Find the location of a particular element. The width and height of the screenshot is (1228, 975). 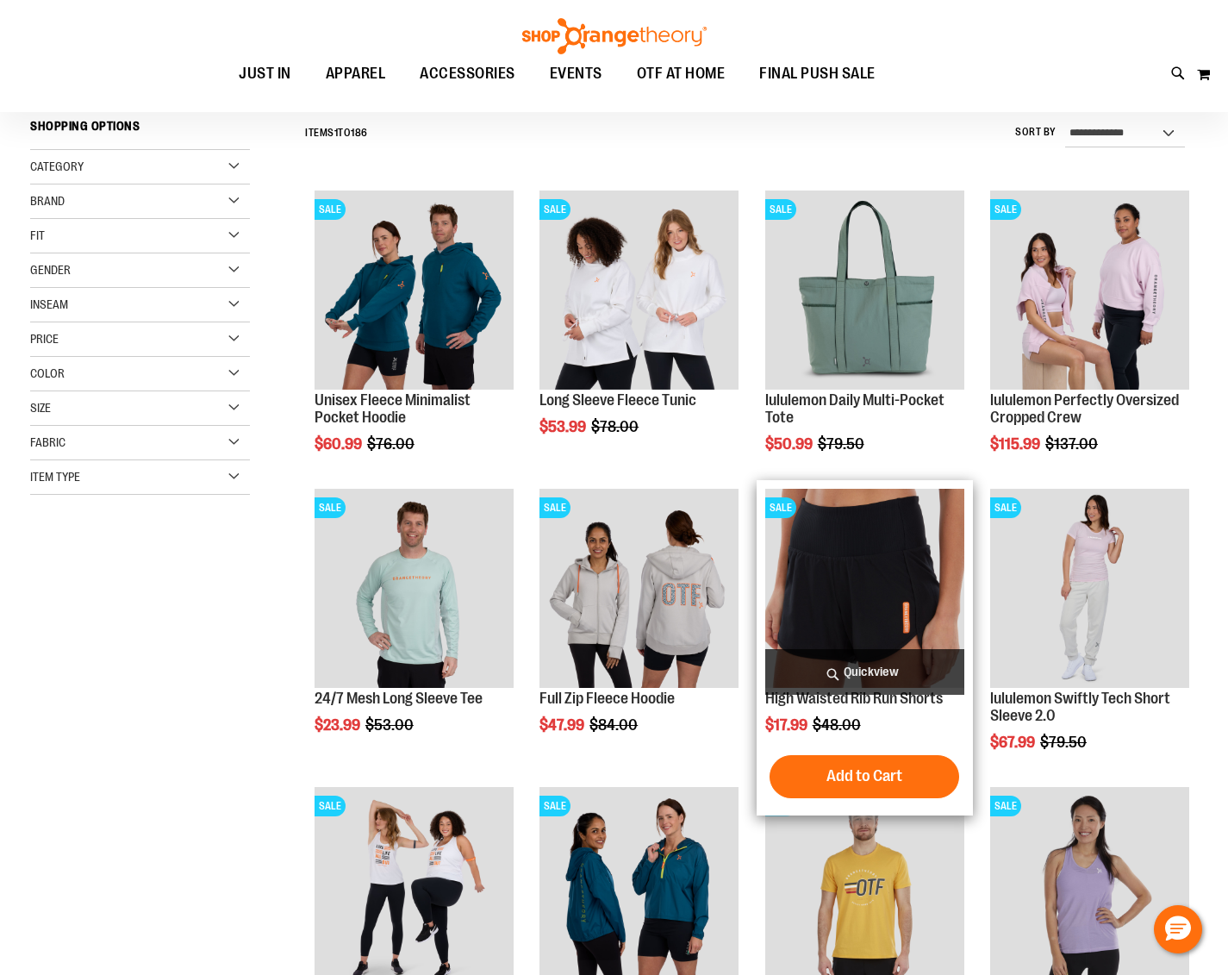

img: High Waisted Rib Run Shorts is located at coordinates (865, 588).